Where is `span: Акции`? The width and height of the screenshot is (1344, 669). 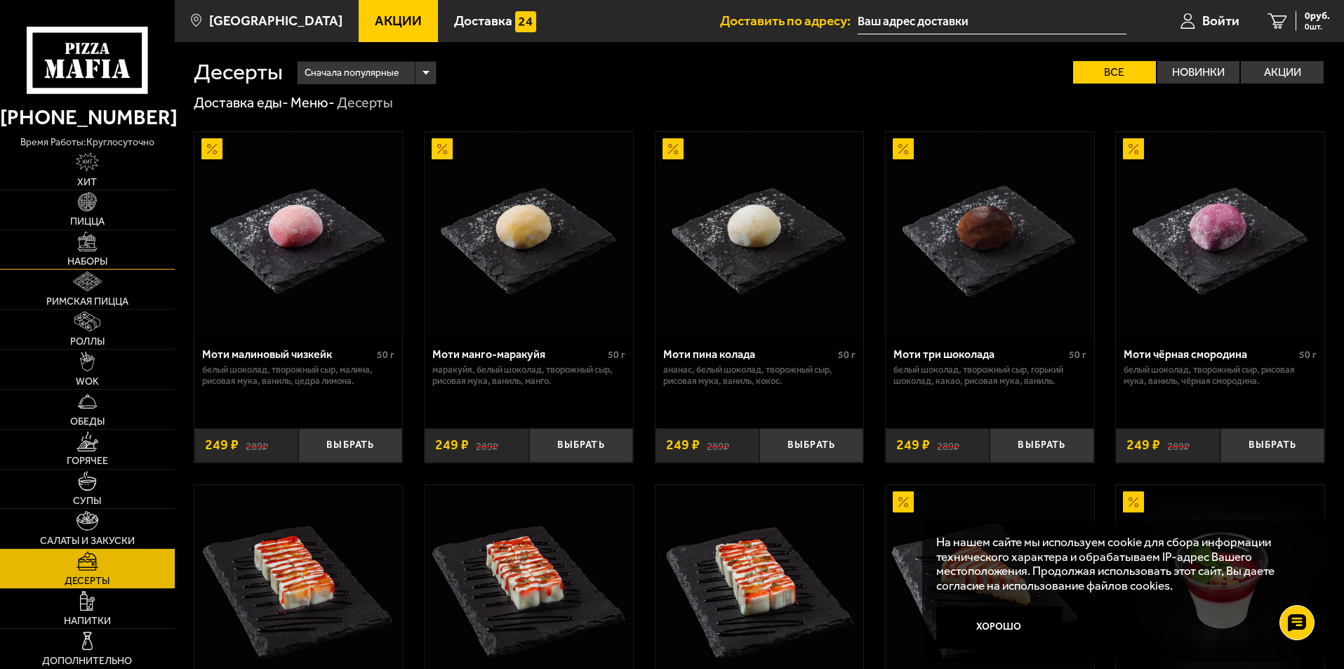 span: Акции is located at coordinates (398, 20).